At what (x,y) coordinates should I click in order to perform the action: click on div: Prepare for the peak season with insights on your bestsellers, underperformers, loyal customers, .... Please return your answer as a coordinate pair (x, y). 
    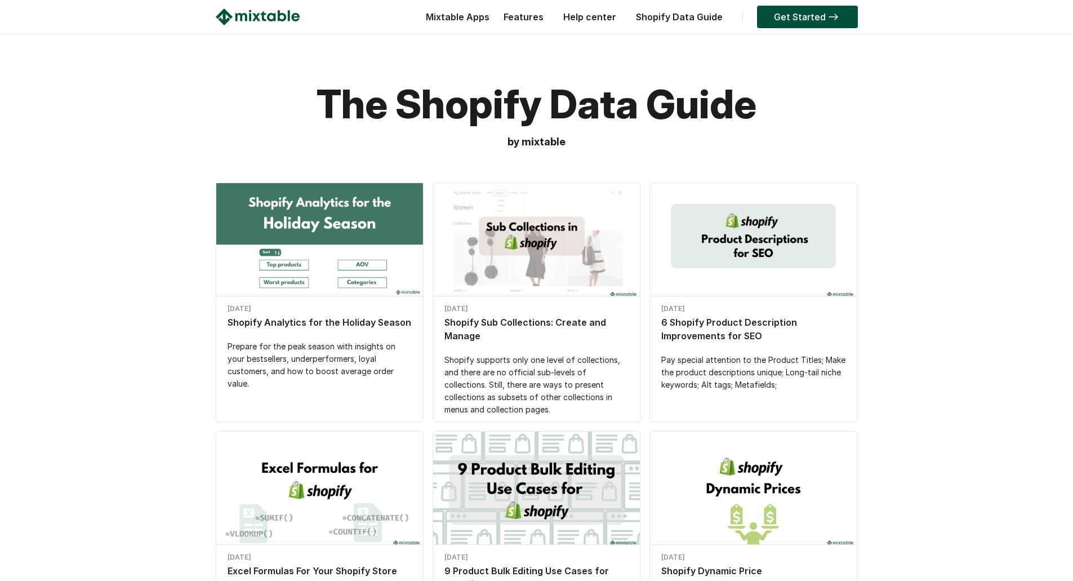
    Looking at the image, I should click on (319, 365).